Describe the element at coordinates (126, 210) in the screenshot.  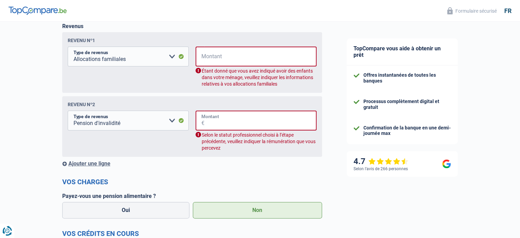
I see `label: Oui` at that location.